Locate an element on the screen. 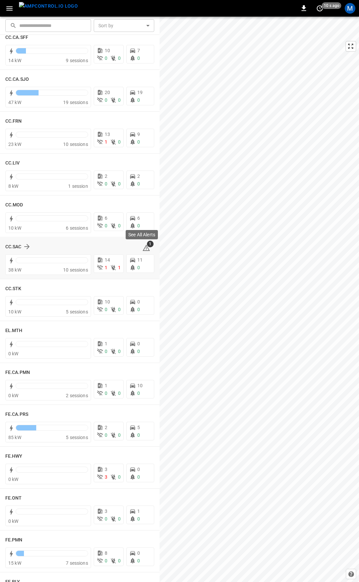 This screenshot has height=582, width=359. span: 23 kW is located at coordinates (15, 144).